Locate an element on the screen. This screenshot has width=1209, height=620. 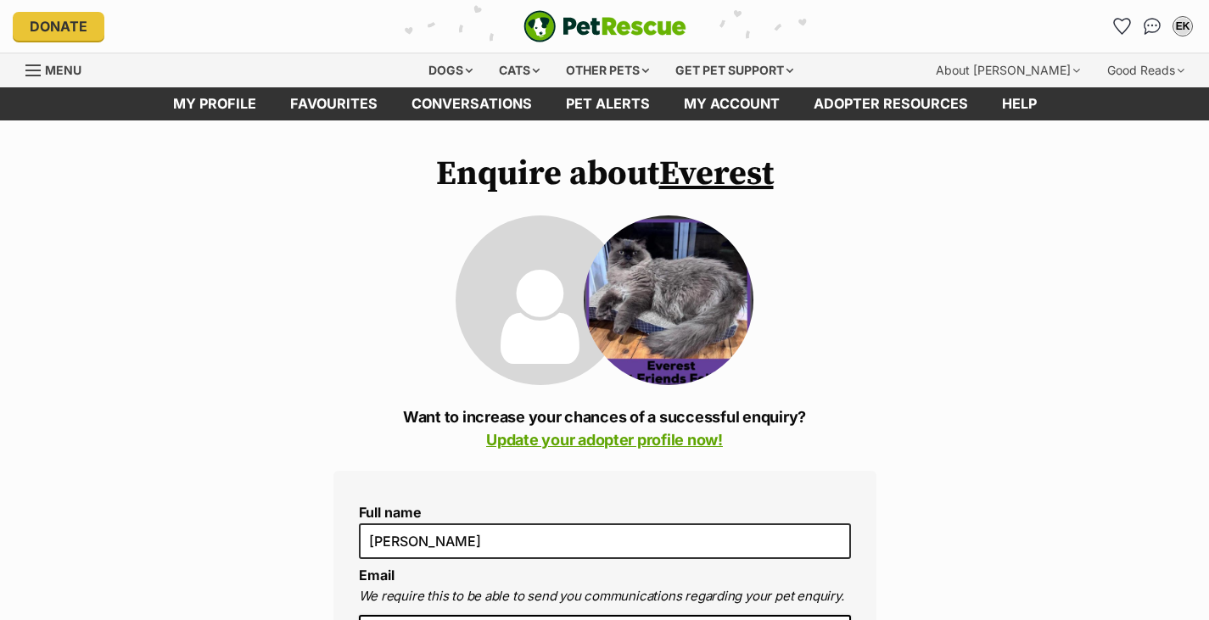
a: Donate is located at coordinates (59, 26).